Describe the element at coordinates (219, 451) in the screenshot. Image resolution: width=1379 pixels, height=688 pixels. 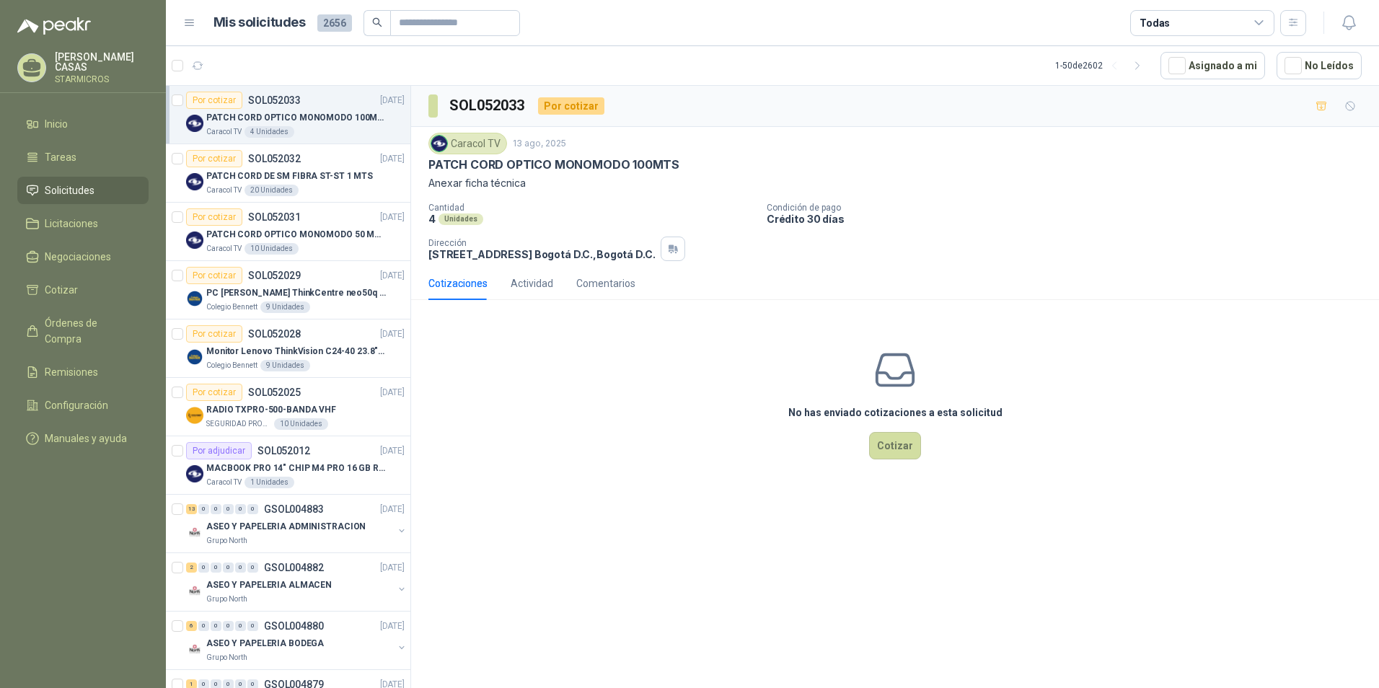
I see `div: Por adjudicar` at that location.